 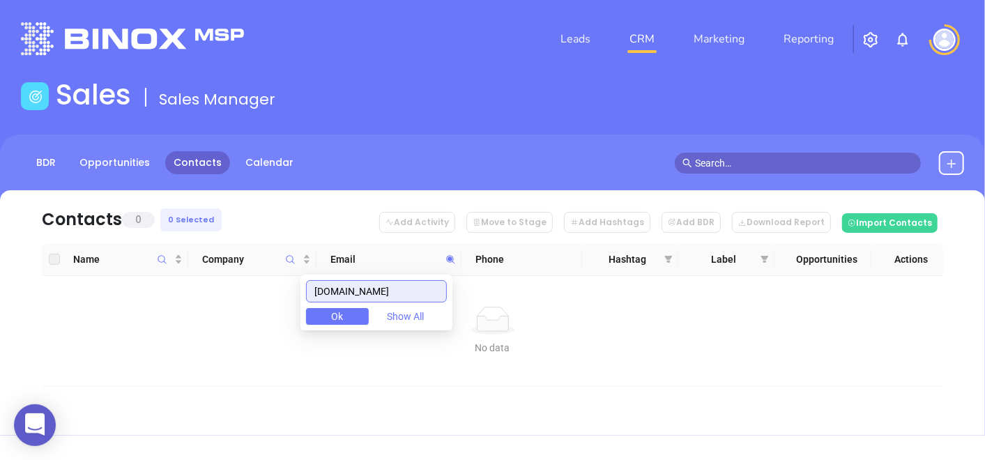 What do you see at coordinates (217, 99) in the screenshot?
I see `span: Sales Manager` at bounding box center [217, 99].